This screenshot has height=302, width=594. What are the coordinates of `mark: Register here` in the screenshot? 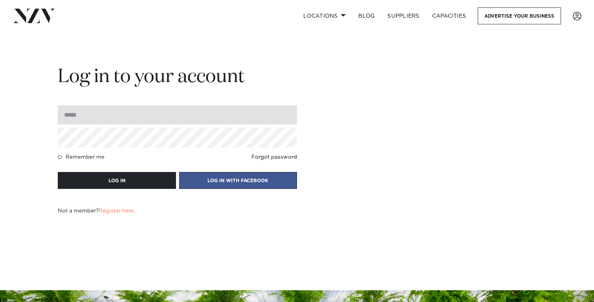 It's located at (116, 211).